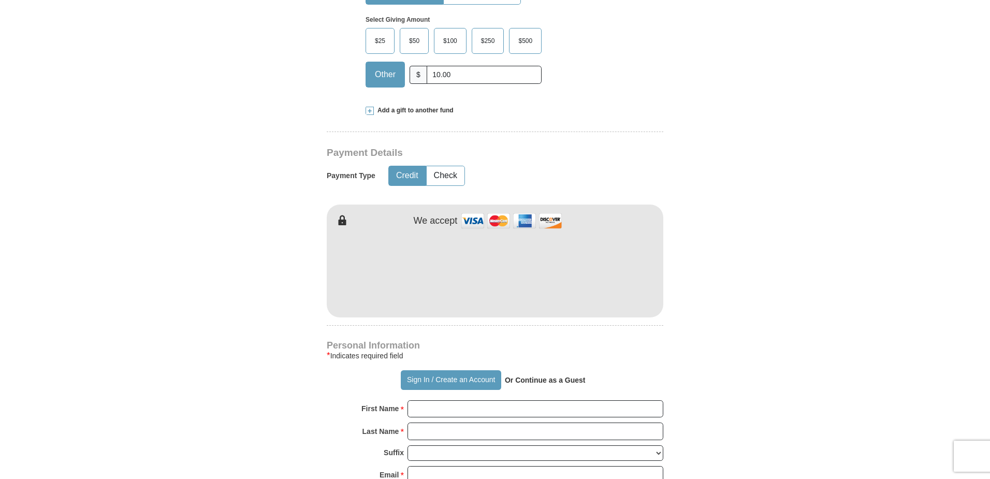 This screenshot has width=990, height=479. I want to click on button: Sign In / Create an Account, so click(450, 380).